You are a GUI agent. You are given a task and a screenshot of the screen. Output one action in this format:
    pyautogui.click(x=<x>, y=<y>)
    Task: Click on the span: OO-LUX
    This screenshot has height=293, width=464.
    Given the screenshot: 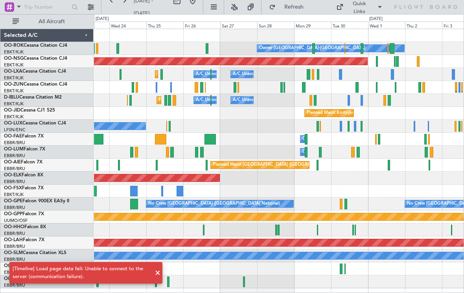 What is the action you would take?
    pyautogui.click(x=13, y=123)
    